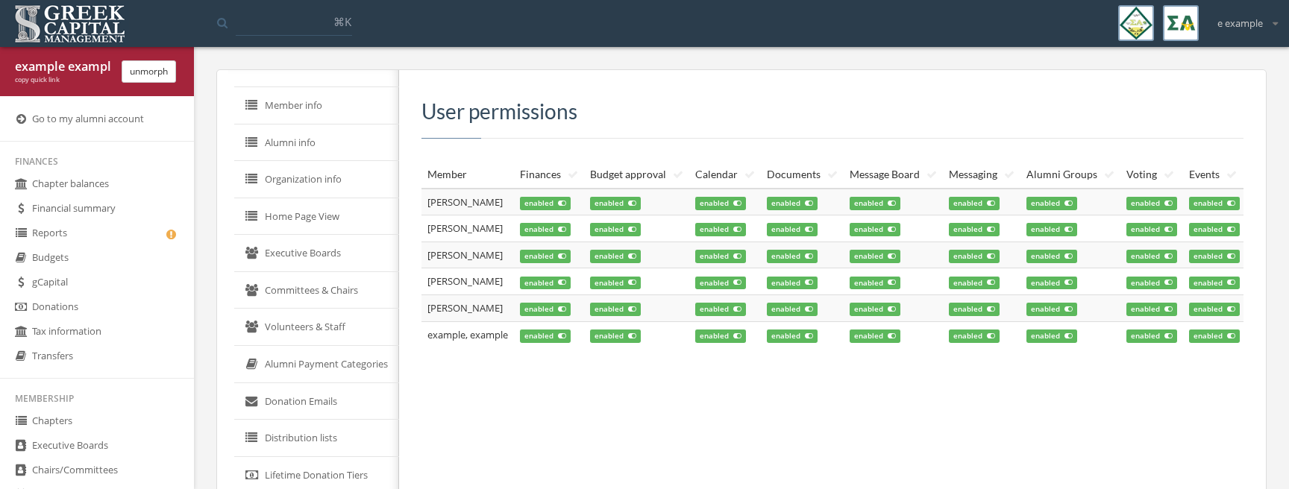 The height and width of the screenshot is (489, 1289). What do you see at coordinates (802, 175) in the screenshot?
I see `th: Documents` at bounding box center [802, 175].